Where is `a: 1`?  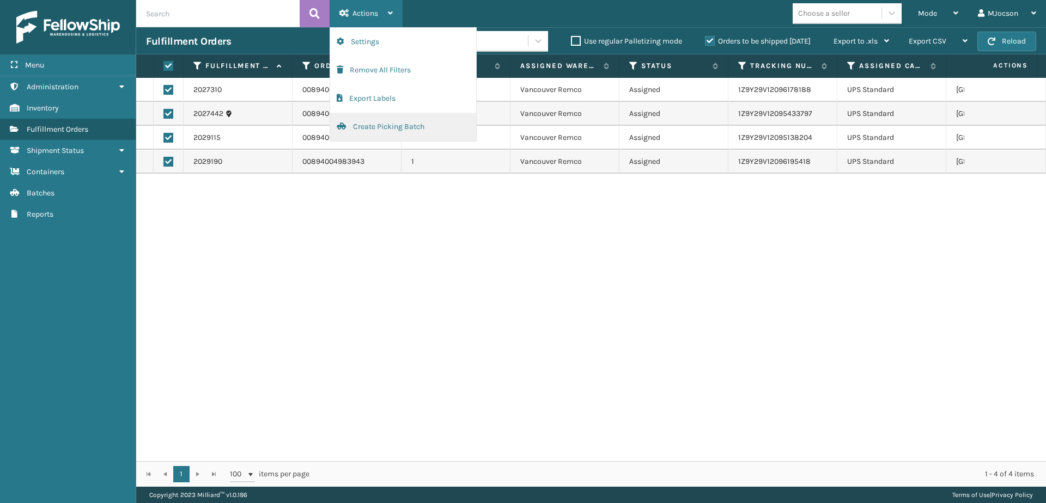 a: 1 is located at coordinates (181, 474).